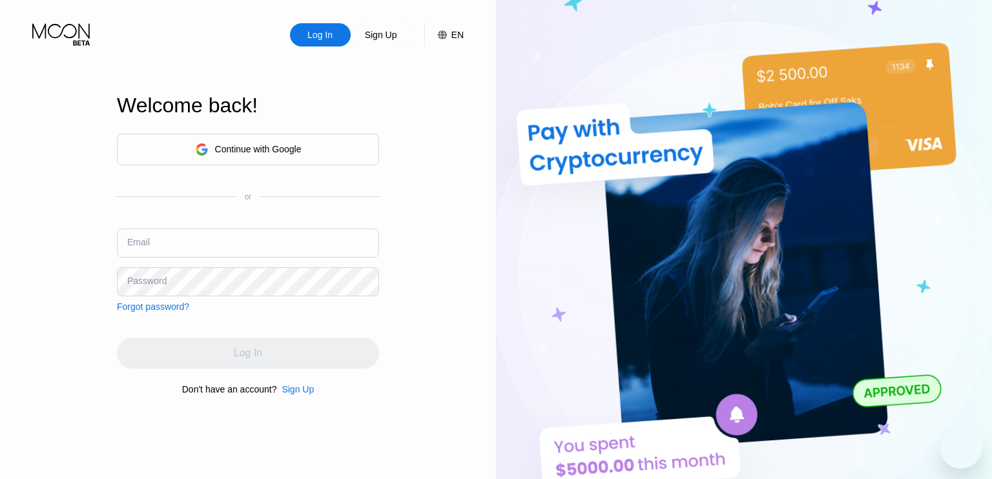 The height and width of the screenshot is (479, 992). Describe the element at coordinates (248, 197) in the screenshot. I see `div: or` at that location.